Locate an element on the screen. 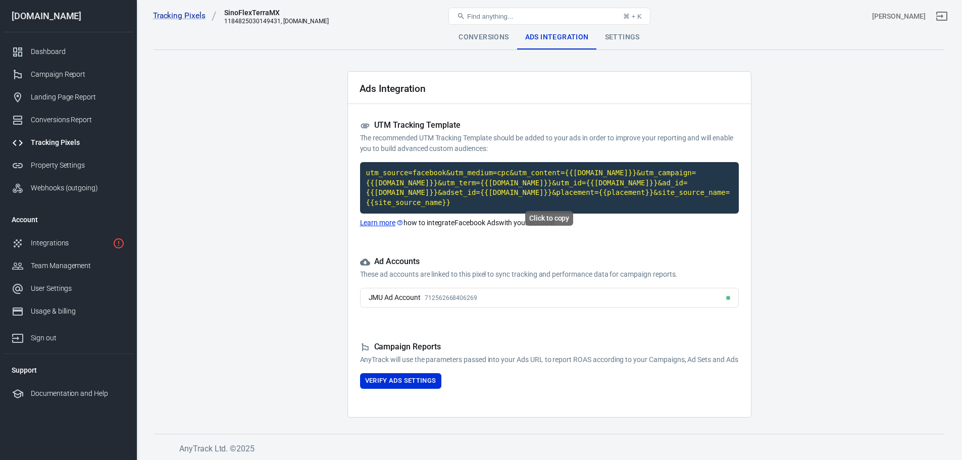 Image resolution: width=962 pixels, height=460 pixels. div: Account id: TDMpudQw is located at coordinates (899, 16).